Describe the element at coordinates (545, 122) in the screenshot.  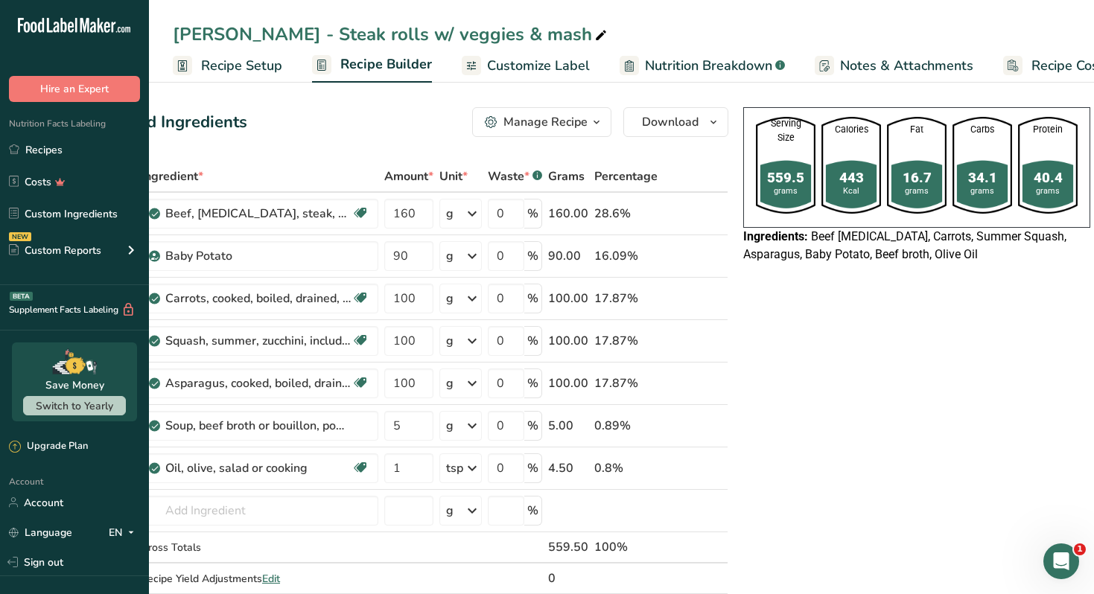
I see `div: Manage Recipe` at that location.